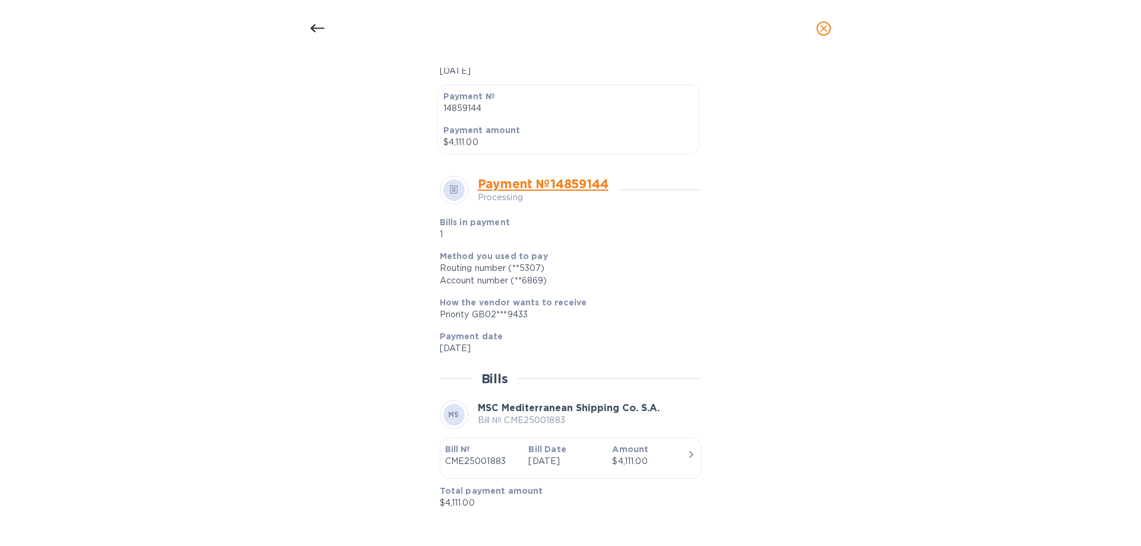 The height and width of the screenshot is (546, 1141). Describe the element at coordinates (471, 336) in the screenshot. I see `b: Payment date` at that location.